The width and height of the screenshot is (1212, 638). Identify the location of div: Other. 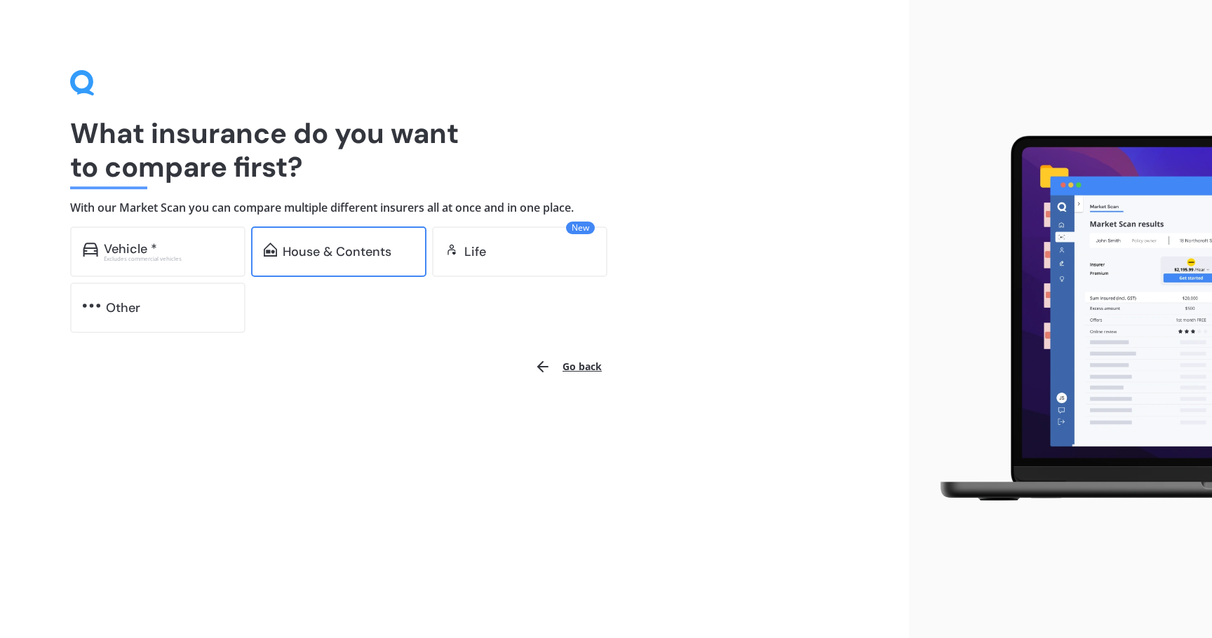
(123, 308).